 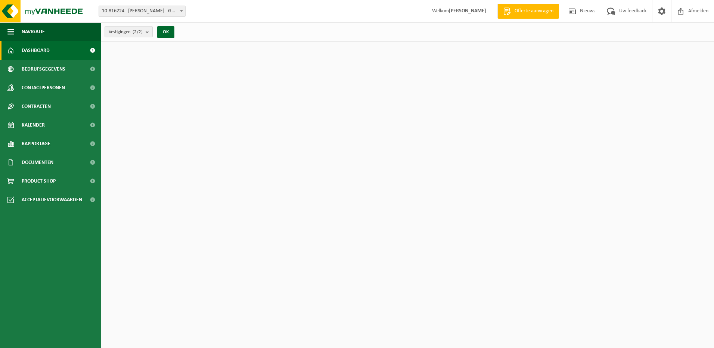 I want to click on count: (2/2), so click(x=137, y=32).